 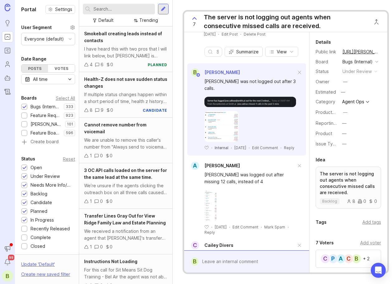 I want to click on div: All time, so click(x=40, y=79).